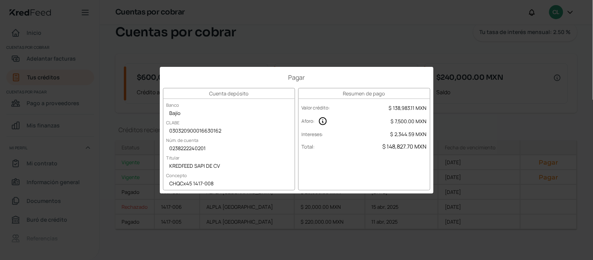 This screenshot has height=260, width=593. I want to click on span: $ 138,983.11 MXN, so click(408, 108).